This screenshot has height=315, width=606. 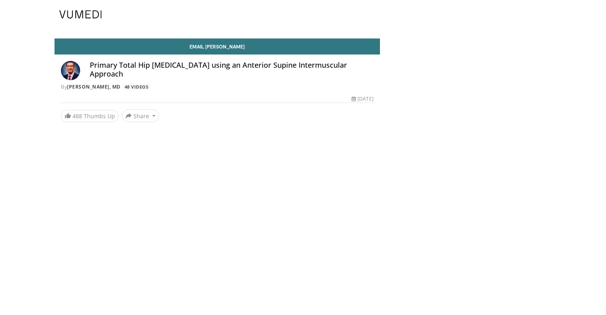 What do you see at coordinates (81, 14) in the screenshot?
I see `img: VuMedi Logo` at bounding box center [81, 14].